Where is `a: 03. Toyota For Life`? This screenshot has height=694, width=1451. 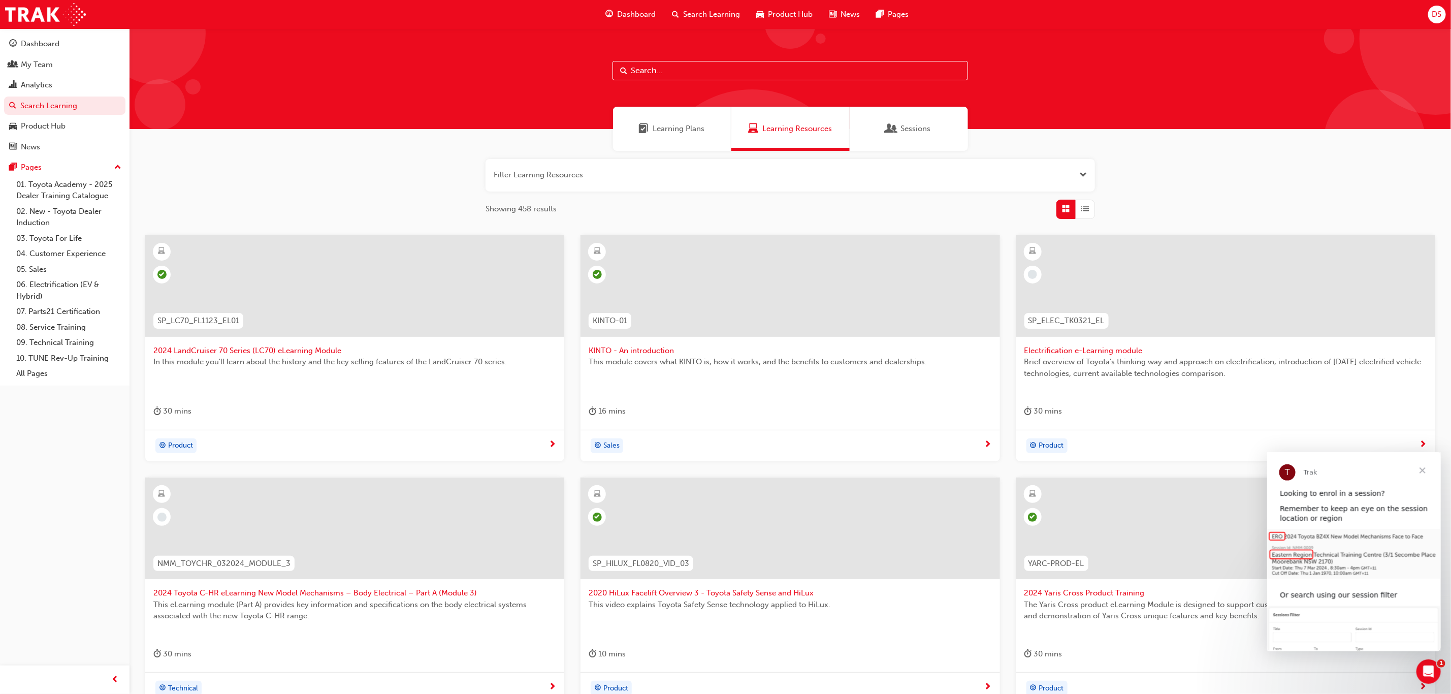 a: 03. Toyota For Life is located at coordinates (69, 238).